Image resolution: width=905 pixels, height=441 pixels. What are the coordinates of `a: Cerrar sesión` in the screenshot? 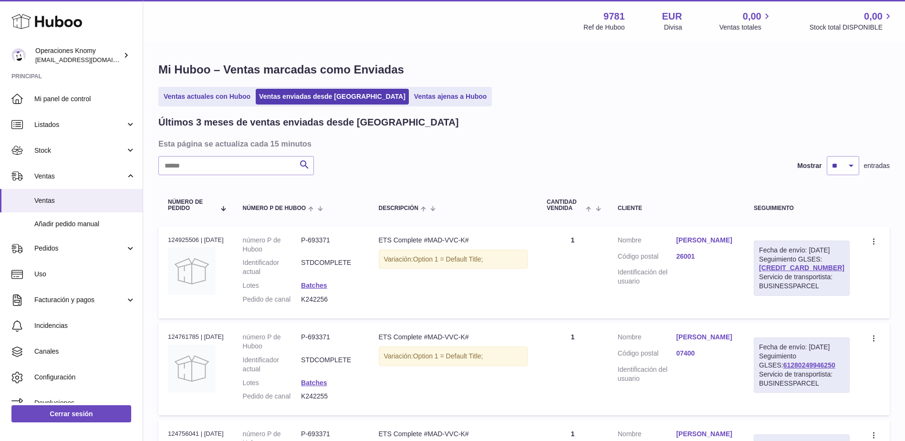 It's located at (71, 414).